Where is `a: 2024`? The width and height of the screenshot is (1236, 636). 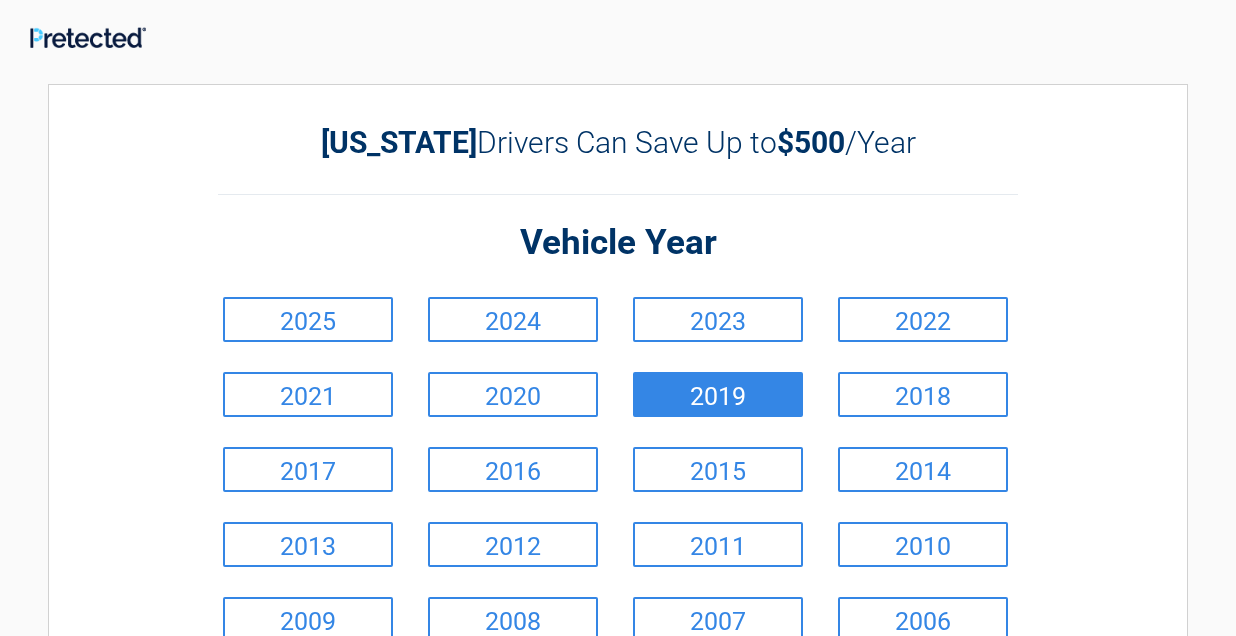 a: 2024 is located at coordinates (513, 319).